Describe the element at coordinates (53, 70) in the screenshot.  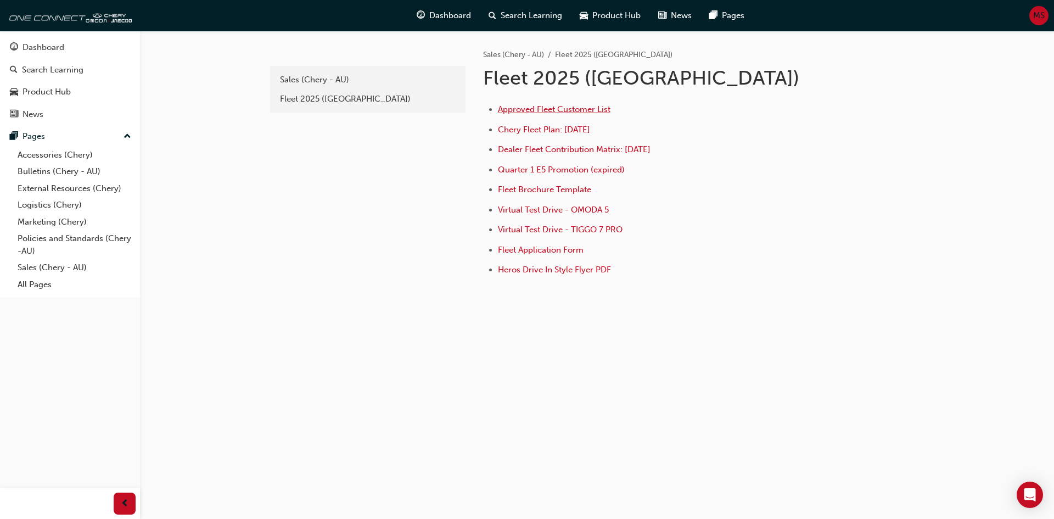
I see `div: Search Learning` at that location.